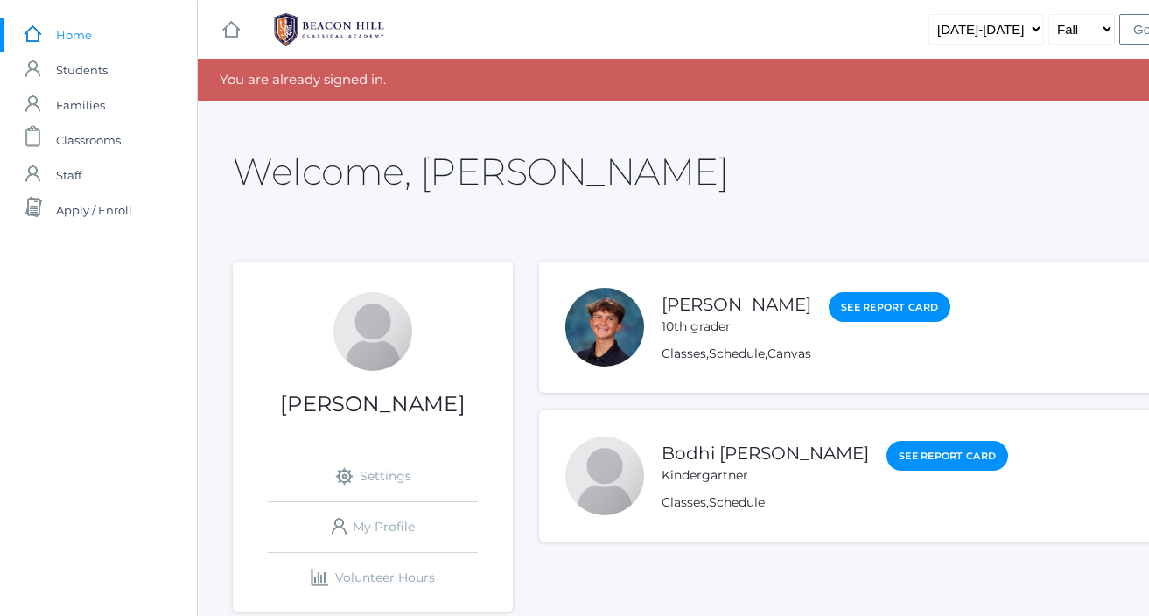 Image resolution: width=1149 pixels, height=616 pixels. I want to click on img: BHCALogos-05-308ed15e86a5a0abce9b8dd61676a3503ac9727e845dece92d48e8588c001991.png, so click(329, 30).